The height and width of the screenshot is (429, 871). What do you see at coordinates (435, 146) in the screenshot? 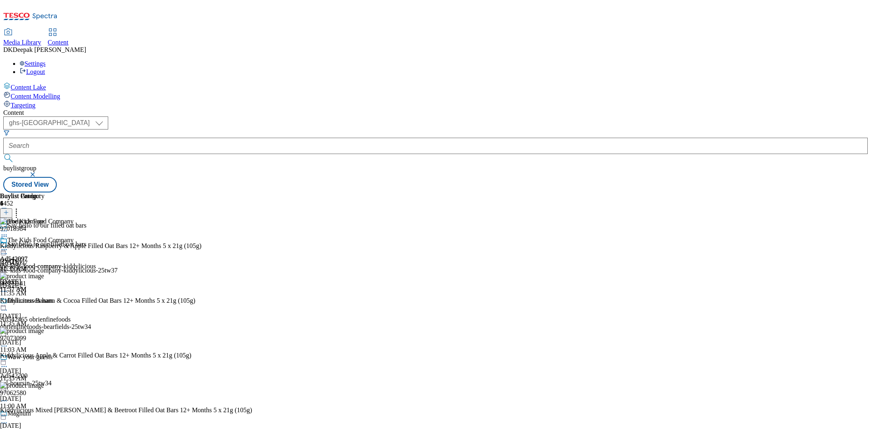
I see `input: Search` at bounding box center [435, 146].